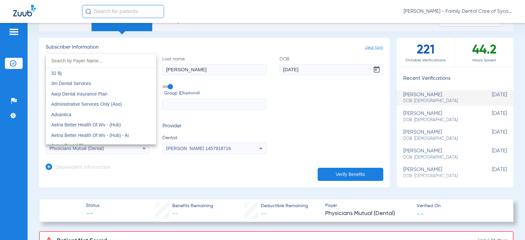 Image resolution: width=525 pixels, height=240 pixels. Describe the element at coordinates (86, 125) in the screenshot. I see `span: Aetna Better Health Of Wv - (Hub)` at that location.